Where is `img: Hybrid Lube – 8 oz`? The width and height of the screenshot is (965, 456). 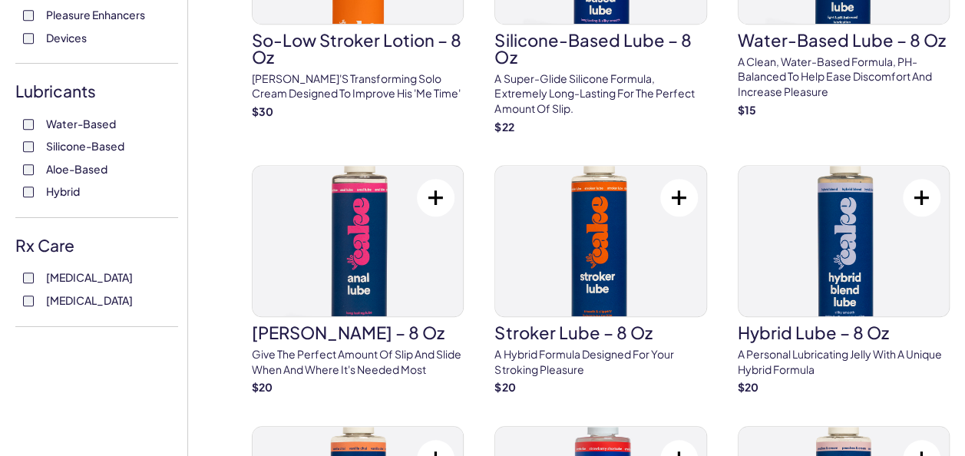
img: Hybrid Lube – 8 oz is located at coordinates (844, 241).